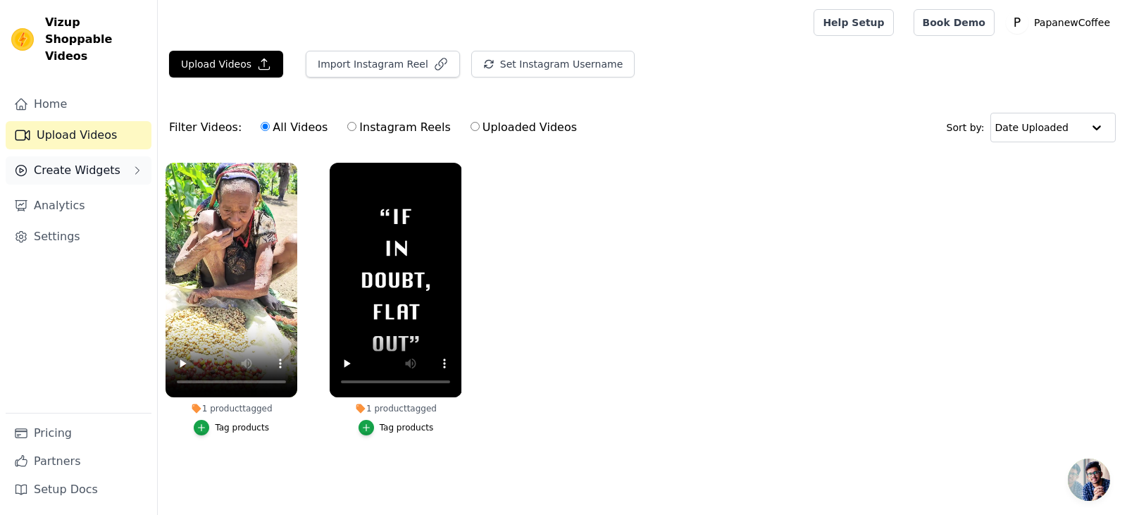 Image resolution: width=1127 pixels, height=515 pixels. Describe the element at coordinates (78, 433) in the screenshot. I see `a: Pricing` at that location.